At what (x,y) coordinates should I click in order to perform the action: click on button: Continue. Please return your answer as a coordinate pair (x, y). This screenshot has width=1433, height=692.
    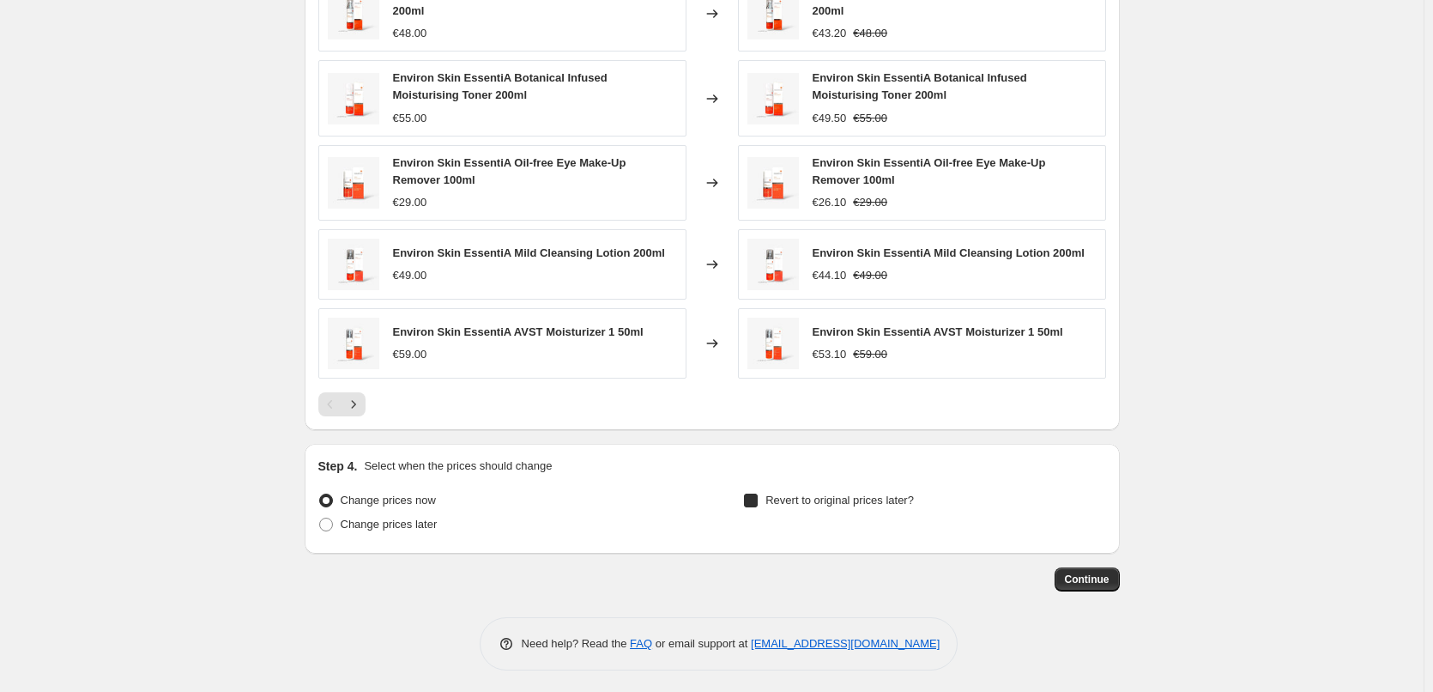
    Looking at the image, I should click on (1087, 579).